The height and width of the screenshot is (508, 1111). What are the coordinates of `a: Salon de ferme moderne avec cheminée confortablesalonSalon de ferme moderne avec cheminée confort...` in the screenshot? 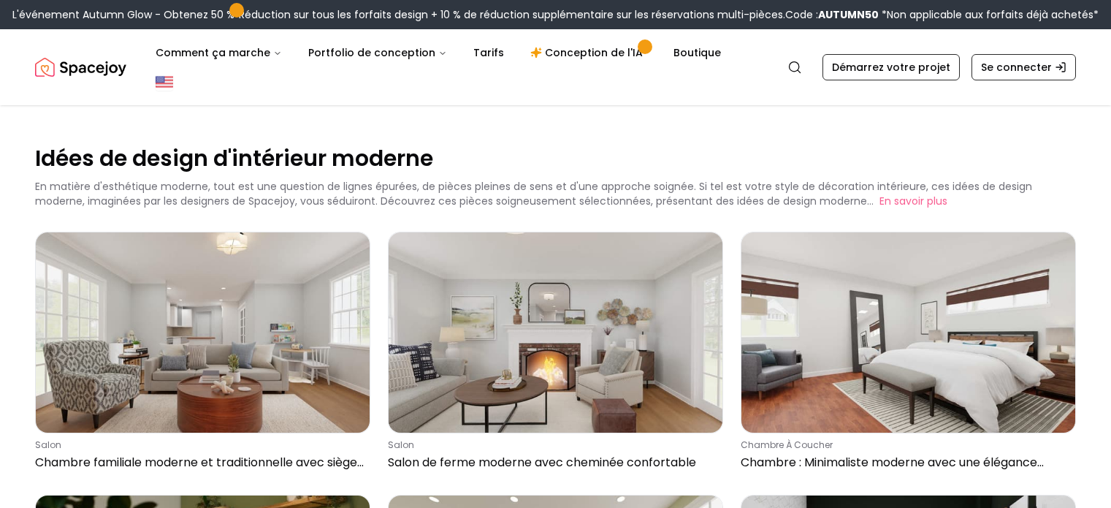 It's located at (555, 354).